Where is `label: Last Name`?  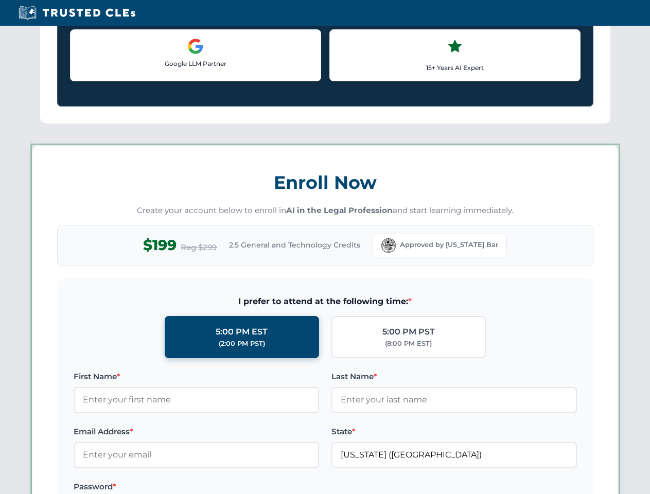 label: Last Name is located at coordinates (454, 377).